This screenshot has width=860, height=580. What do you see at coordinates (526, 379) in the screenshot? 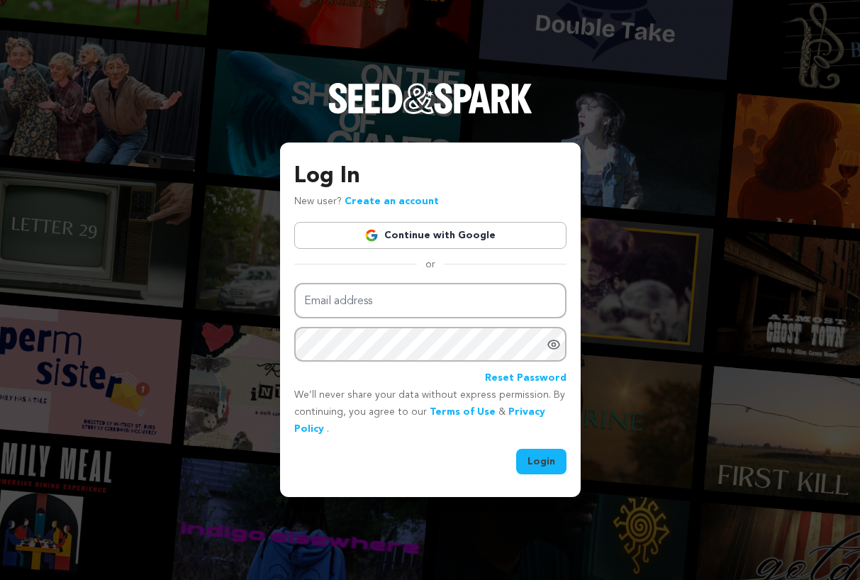
I see `a: Reset Password` at bounding box center [526, 379].